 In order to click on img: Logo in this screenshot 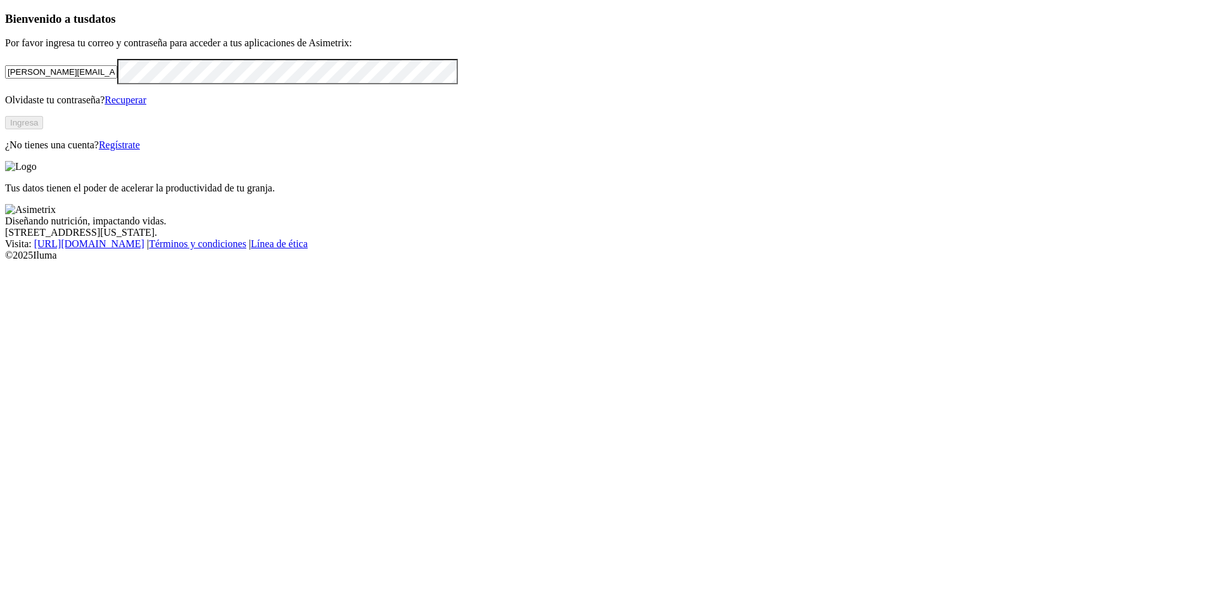, I will do `click(21, 167)`.